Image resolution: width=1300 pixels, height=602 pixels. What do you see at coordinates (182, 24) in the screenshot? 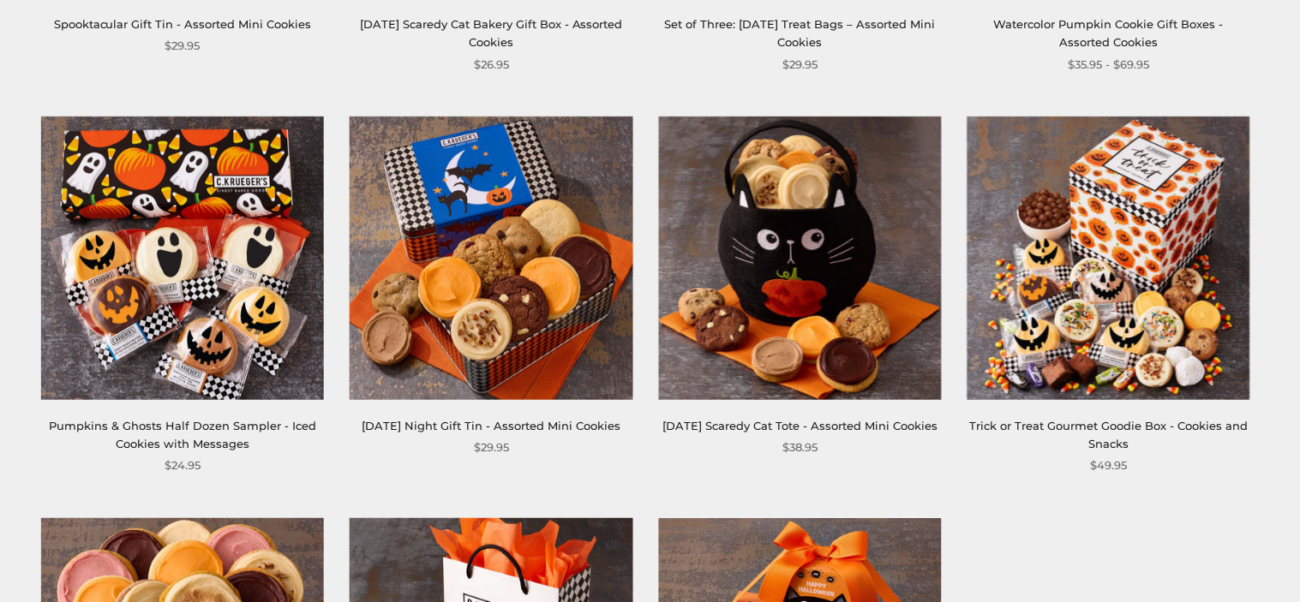
I see `a: Spooktacular Gift Tin - Assorted Mini Cookies` at bounding box center [182, 24].